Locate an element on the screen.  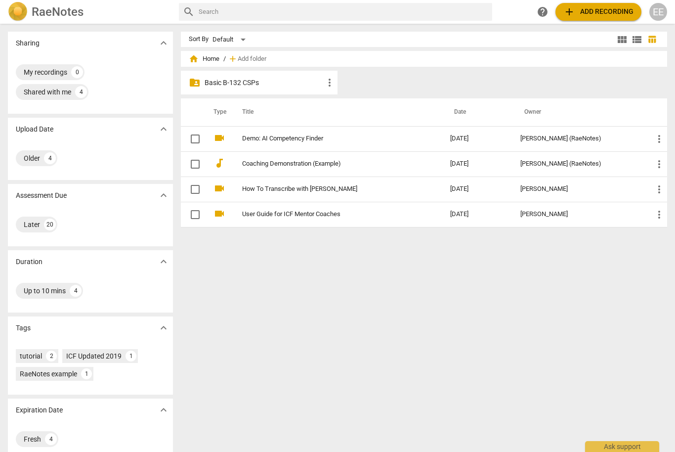
a: Coaching Demonstration (Example) is located at coordinates (328, 164).